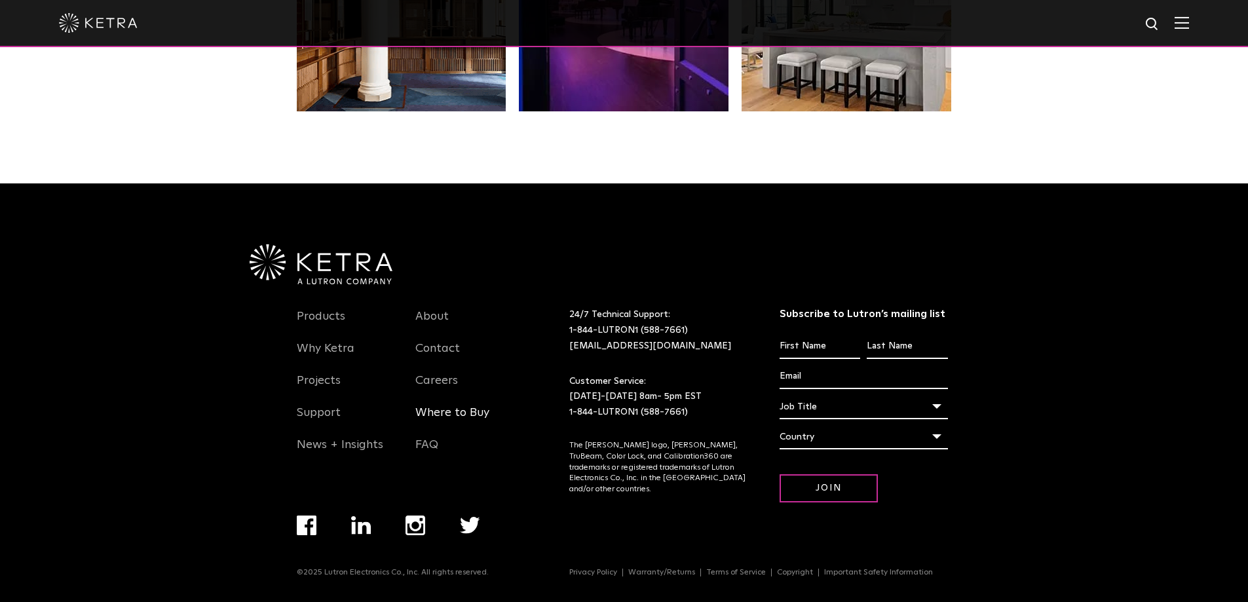 The height and width of the screenshot is (602, 1248). Describe the element at coordinates (907, 347) in the screenshot. I see `input: Last Name` at that location.